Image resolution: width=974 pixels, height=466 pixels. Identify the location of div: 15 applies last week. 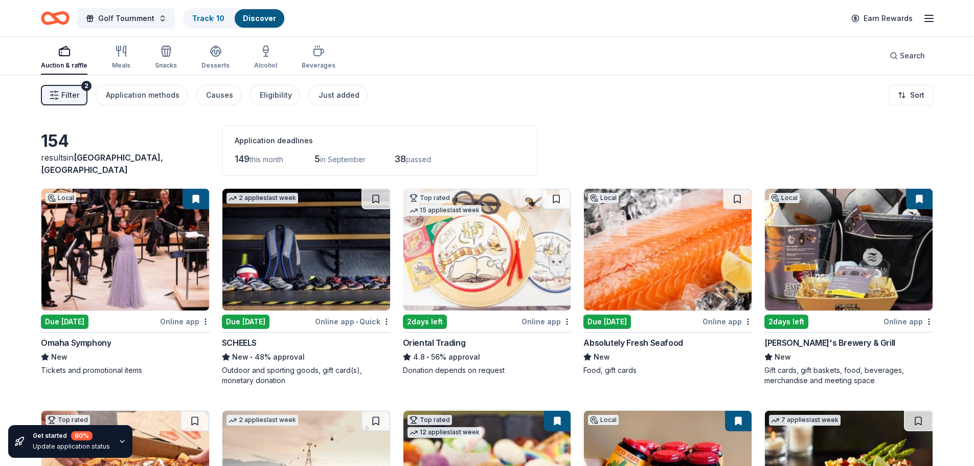
(444, 210).